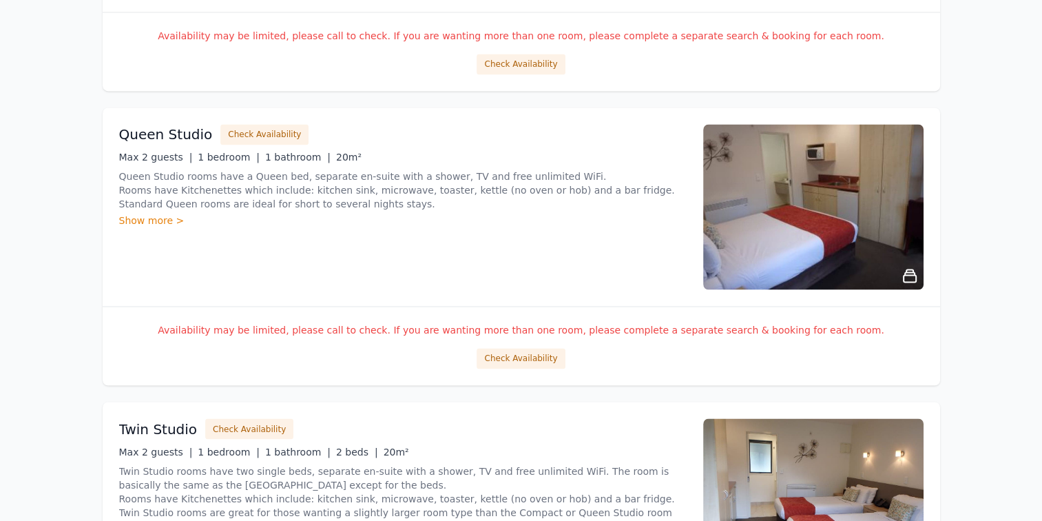 This screenshot has width=1042, height=521. Describe the element at coordinates (357, 451) in the screenshot. I see `span: 2 beds |` at that location.